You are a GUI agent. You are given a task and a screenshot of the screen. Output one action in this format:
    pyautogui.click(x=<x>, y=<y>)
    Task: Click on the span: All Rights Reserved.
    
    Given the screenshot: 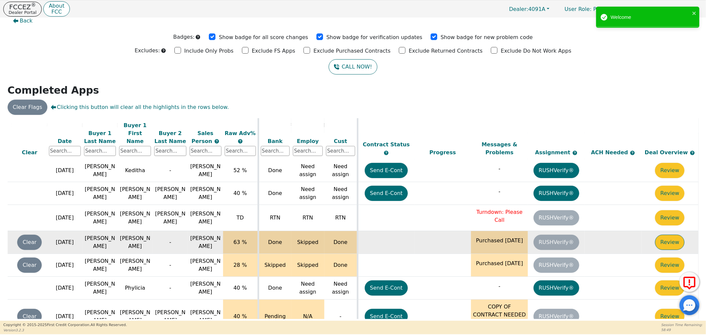 What is the action you would take?
    pyautogui.click(x=109, y=325)
    